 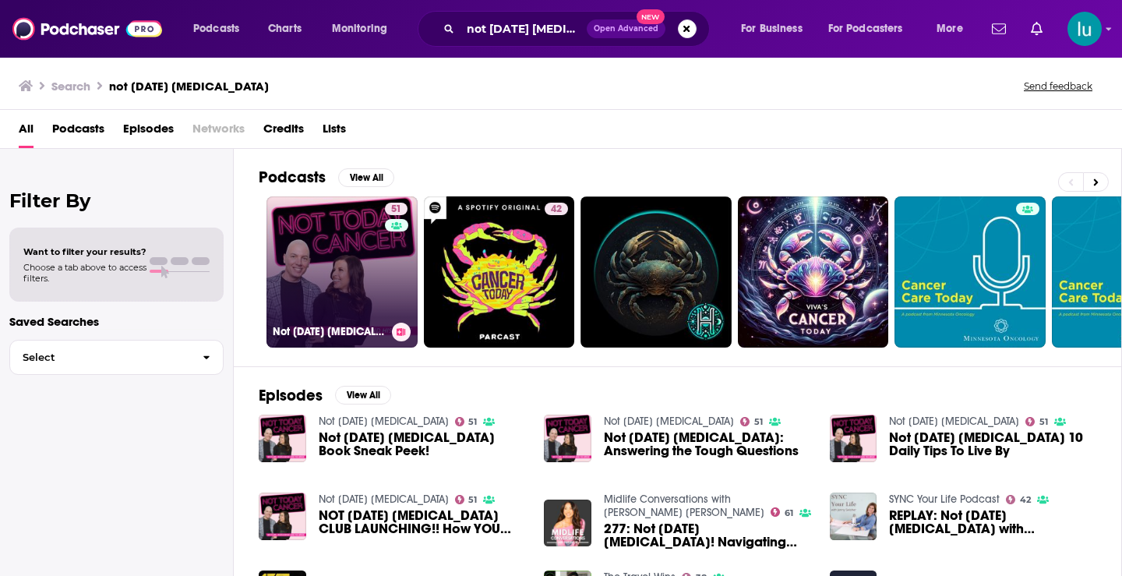 I want to click on span: Networks, so click(x=218, y=132).